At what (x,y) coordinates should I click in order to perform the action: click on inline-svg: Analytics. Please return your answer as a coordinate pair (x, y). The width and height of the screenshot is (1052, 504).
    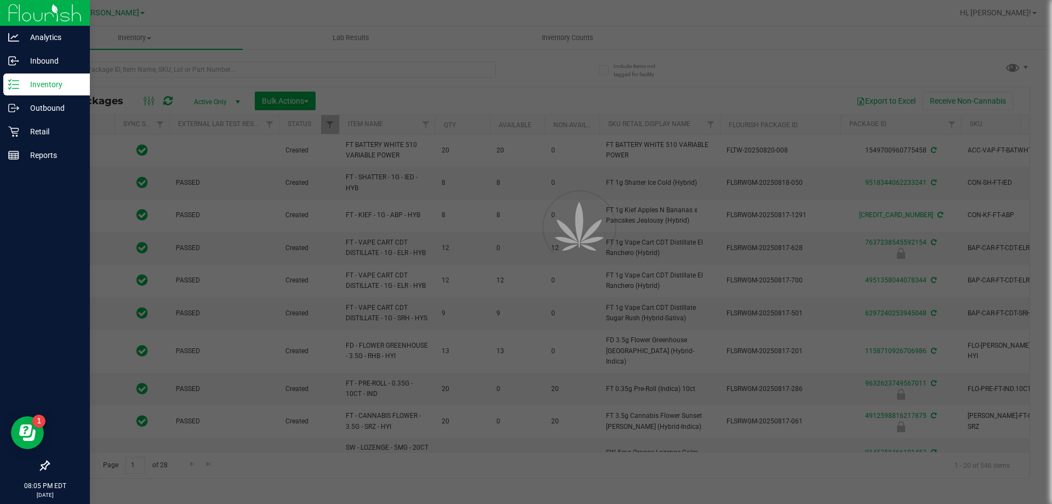
    Looking at the image, I should click on (14, 37).